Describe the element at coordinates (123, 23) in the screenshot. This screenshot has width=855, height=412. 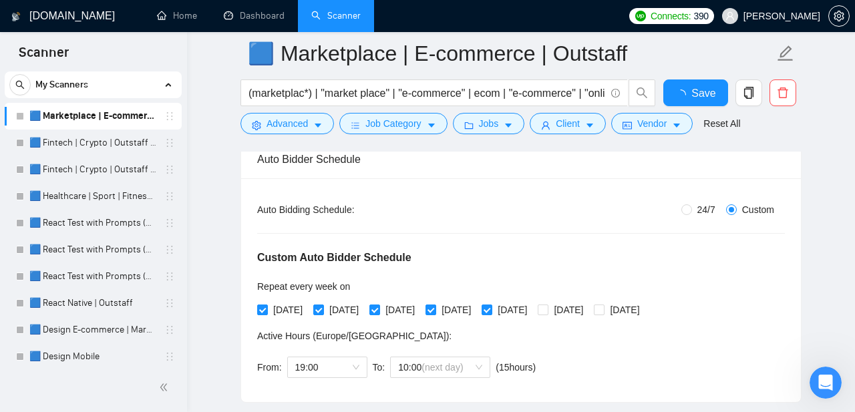
I see `p: В сети последние 15 мин` at that location.